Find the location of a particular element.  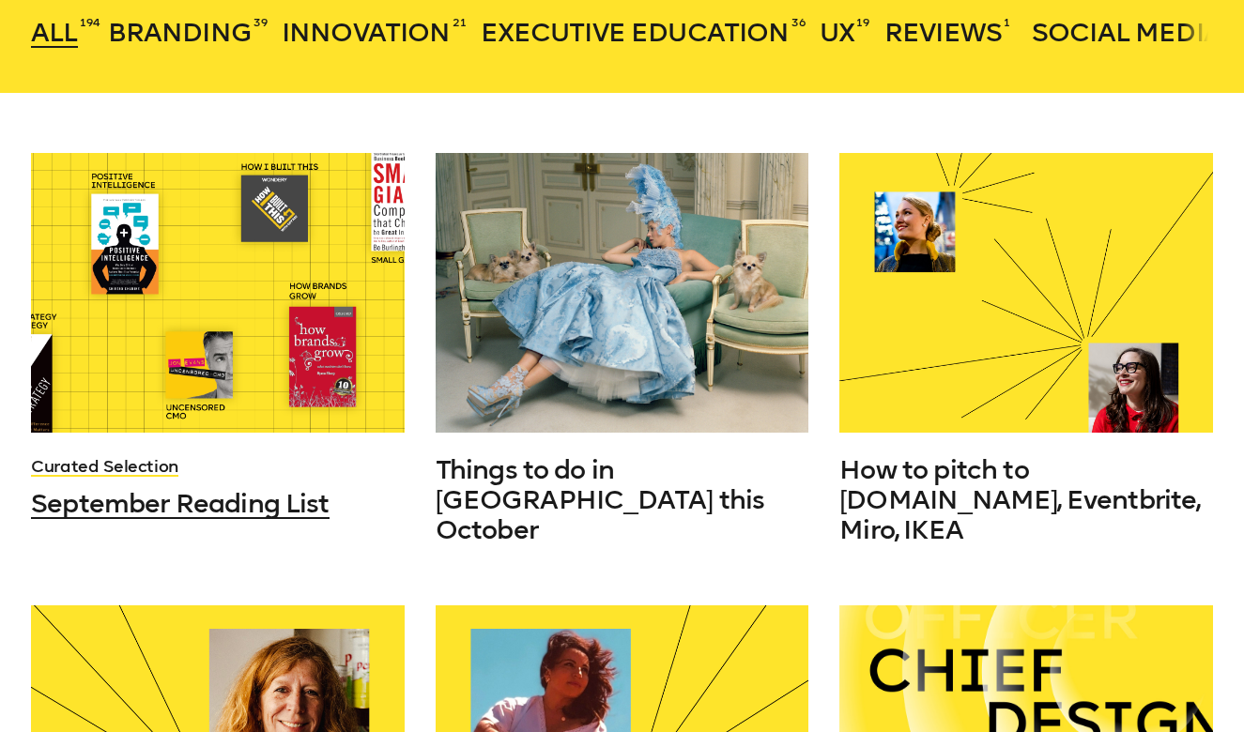

sup: 36 is located at coordinates (798, 23).